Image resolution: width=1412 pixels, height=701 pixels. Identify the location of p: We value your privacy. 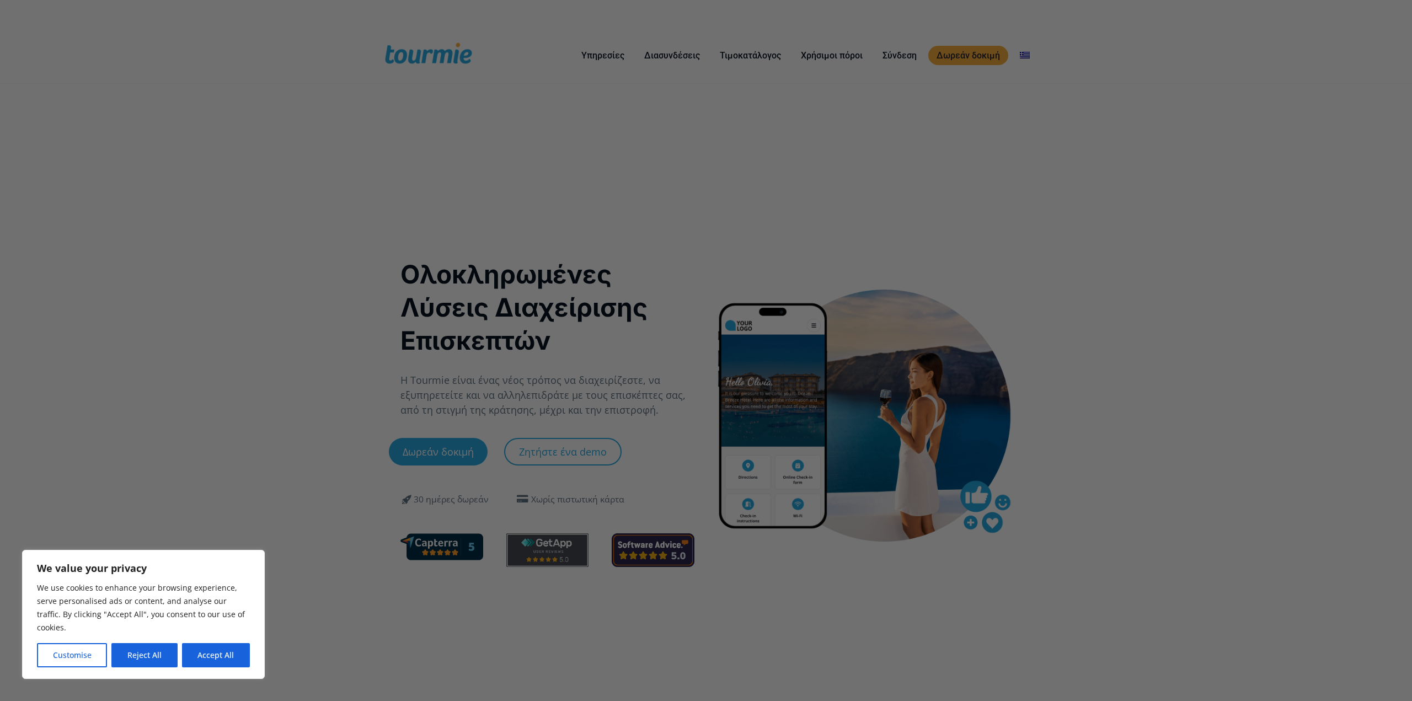
(143, 568).